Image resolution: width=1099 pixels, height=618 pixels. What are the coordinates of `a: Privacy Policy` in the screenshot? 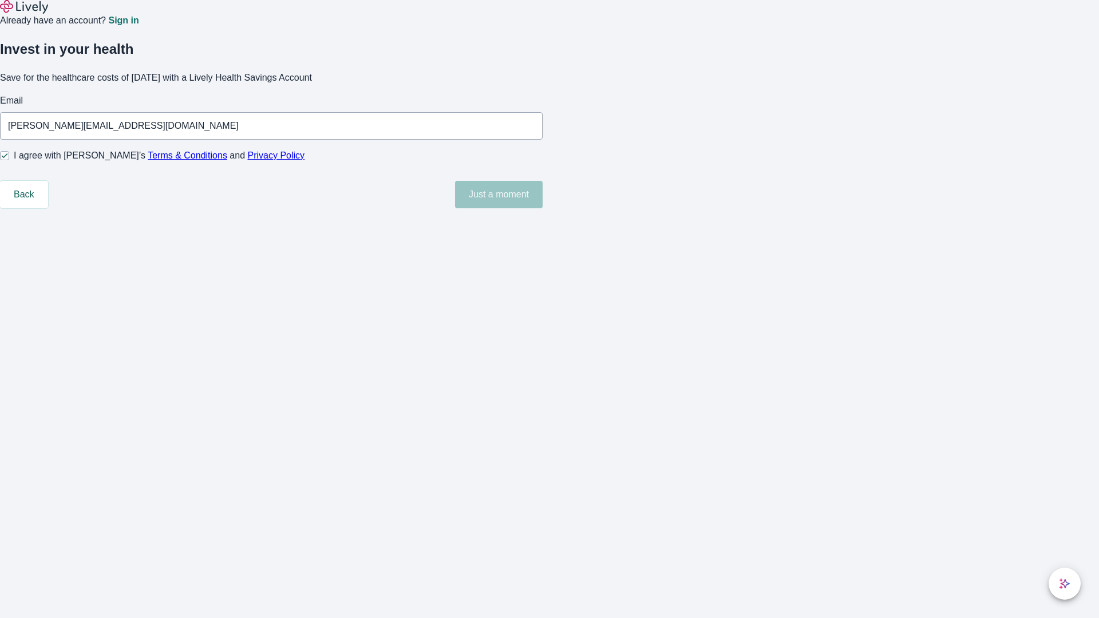 It's located at (277, 155).